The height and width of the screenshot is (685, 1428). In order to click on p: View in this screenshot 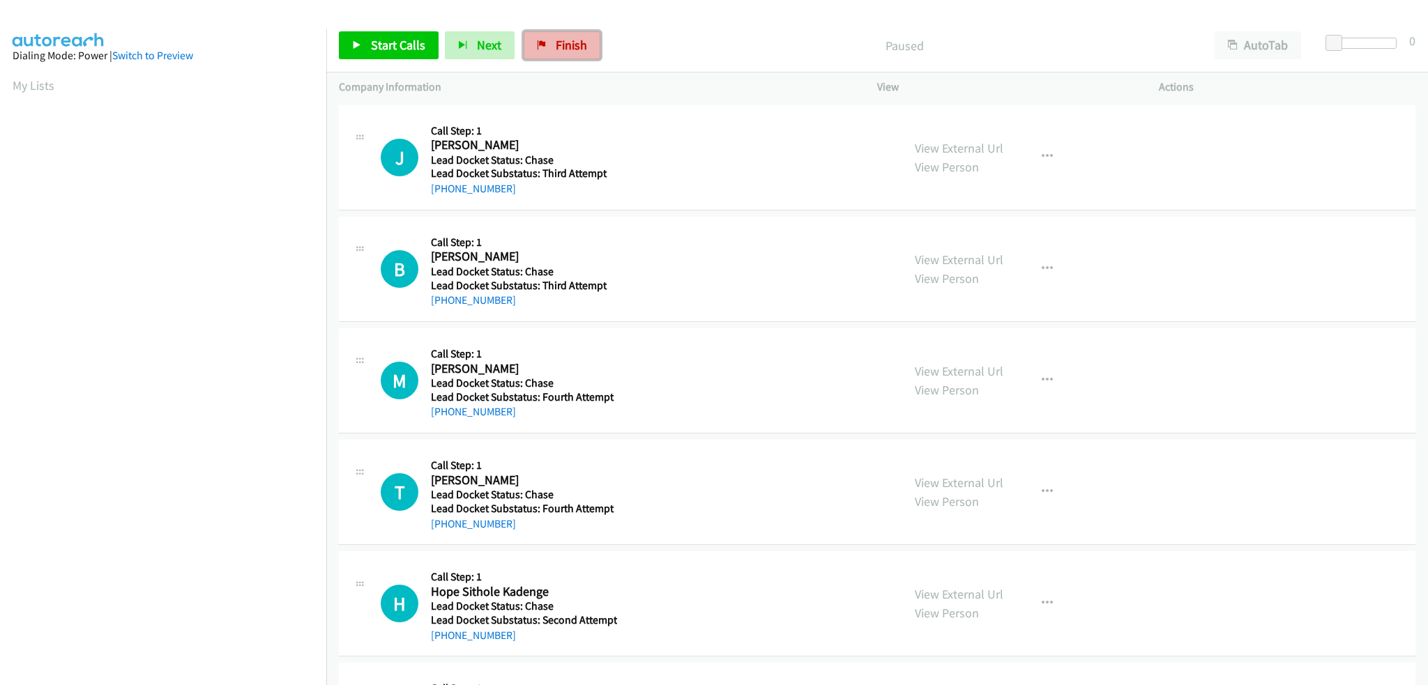, I will do `click(1005, 87)`.